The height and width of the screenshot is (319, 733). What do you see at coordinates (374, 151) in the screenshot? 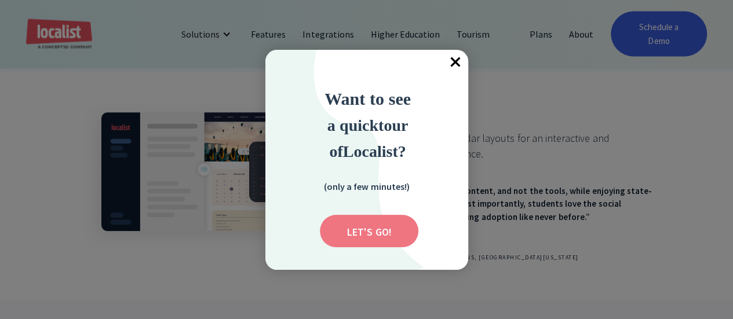
I see `strong: Localist?` at bounding box center [374, 151].